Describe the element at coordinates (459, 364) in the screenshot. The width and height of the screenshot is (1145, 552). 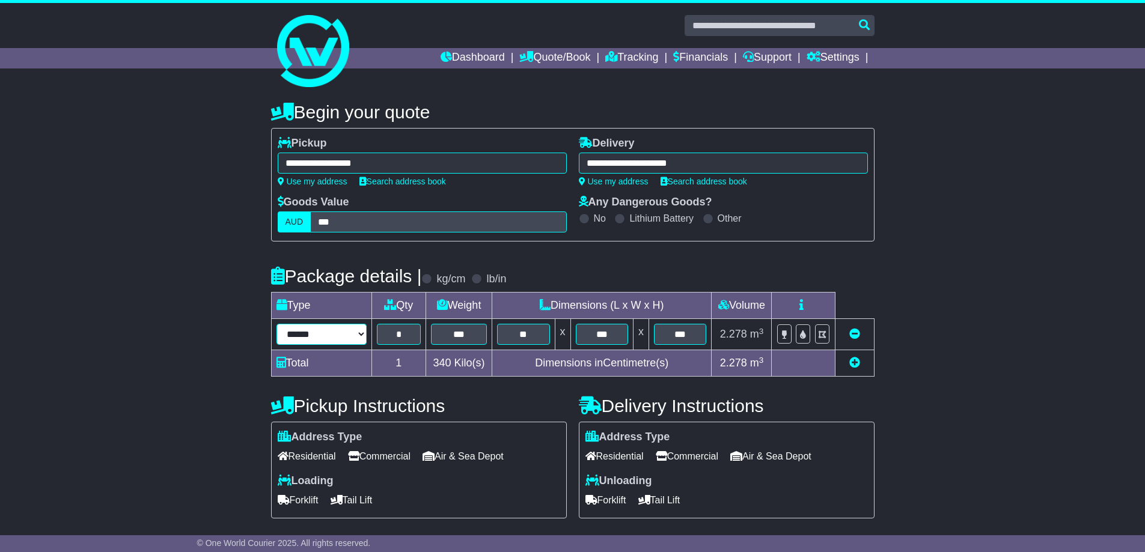
I see `td: Kilo(s)` at that location.